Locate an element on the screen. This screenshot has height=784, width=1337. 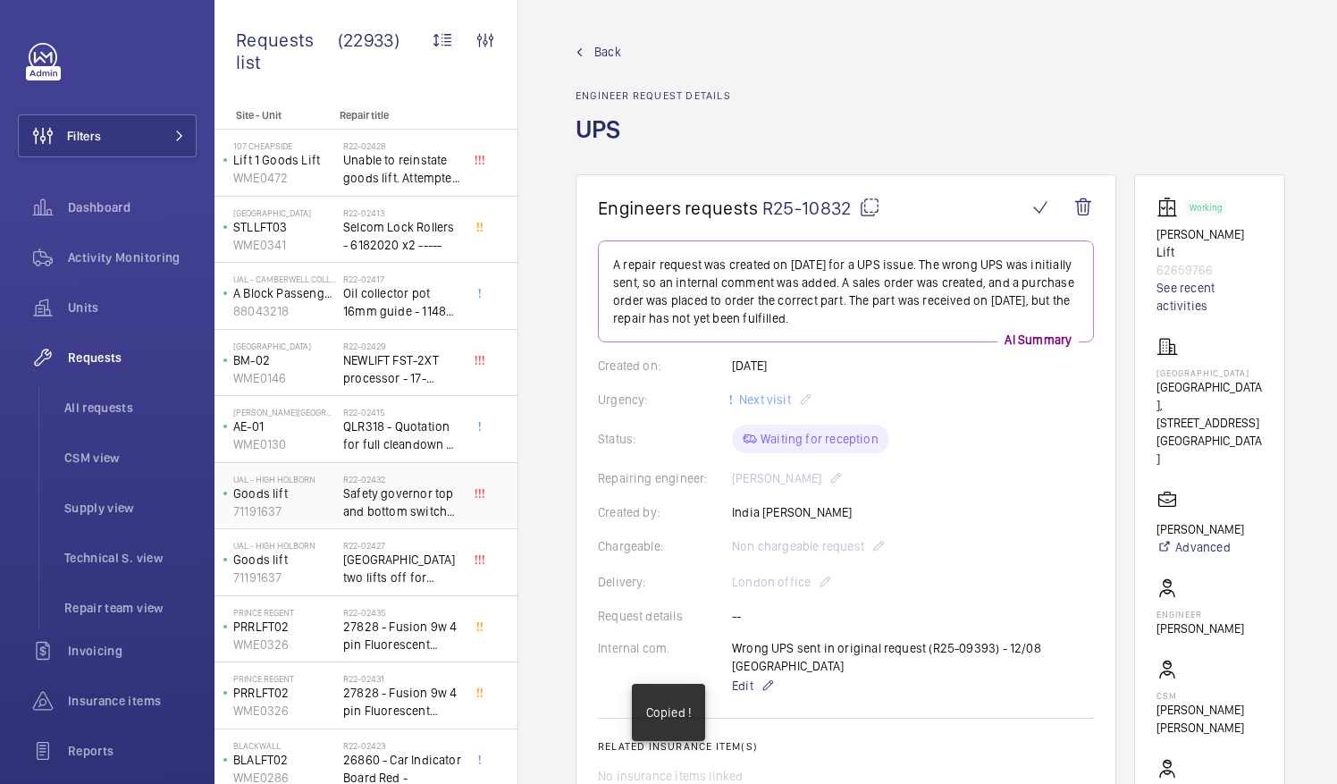
span: Requests is located at coordinates (132, 357).